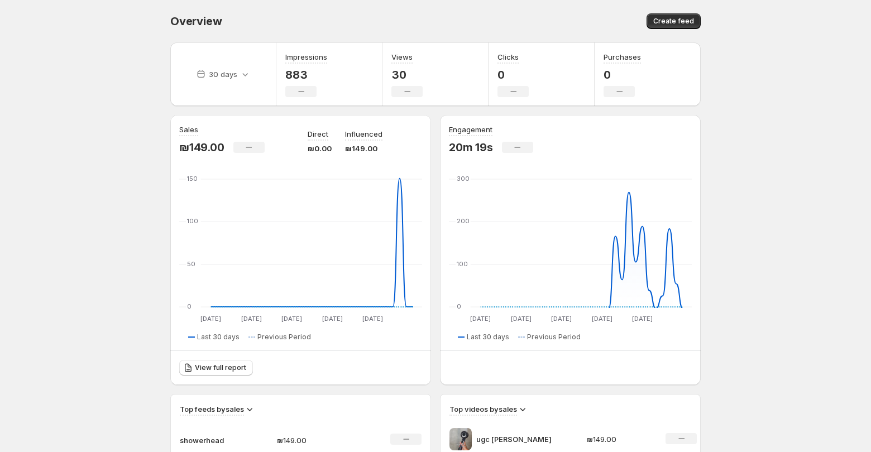  What do you see at coordinates (471, 130) in the screenshot?
I see `h3: Engagement` at bounding box center [471, 130].